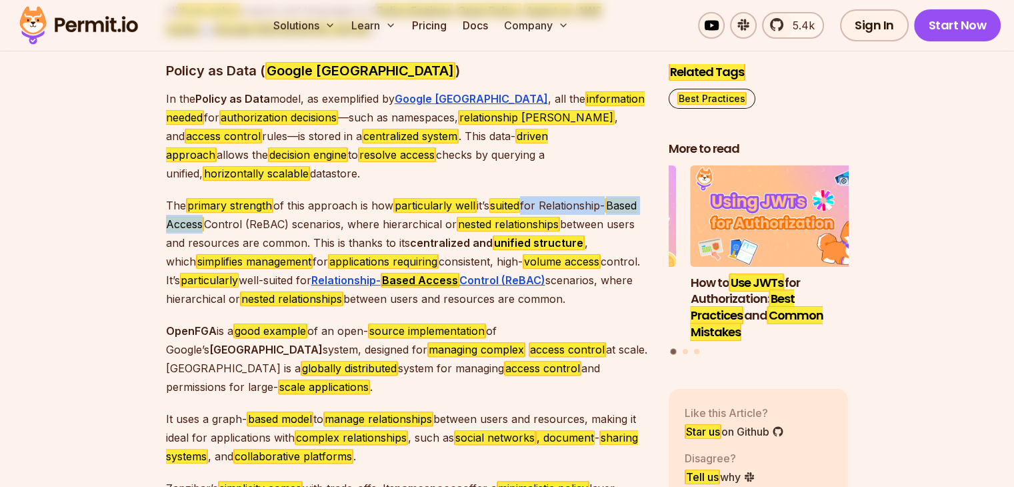 This screenshot has height=487, width=1014. I want to click on img: A Guide to Bearer Tokens: JWT vs. Opaque Tokens, so click(586, 216).